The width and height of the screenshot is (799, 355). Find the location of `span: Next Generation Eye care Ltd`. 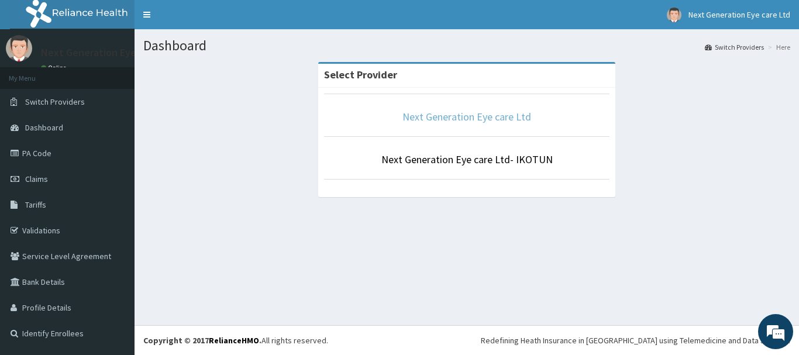

span: Next Generation Eye care Ltd is located at coordinates (739, 15).